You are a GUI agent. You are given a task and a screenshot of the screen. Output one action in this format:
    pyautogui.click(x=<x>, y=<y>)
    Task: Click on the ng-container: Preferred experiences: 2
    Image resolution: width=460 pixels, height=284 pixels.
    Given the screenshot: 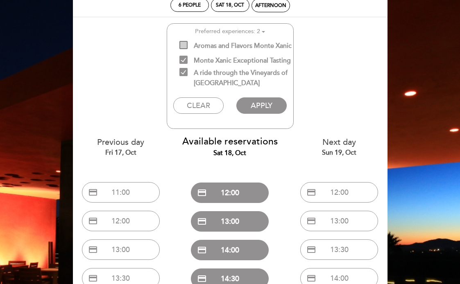 What is the action you would take?
    pyautogui.click(x=227, y=31)
    